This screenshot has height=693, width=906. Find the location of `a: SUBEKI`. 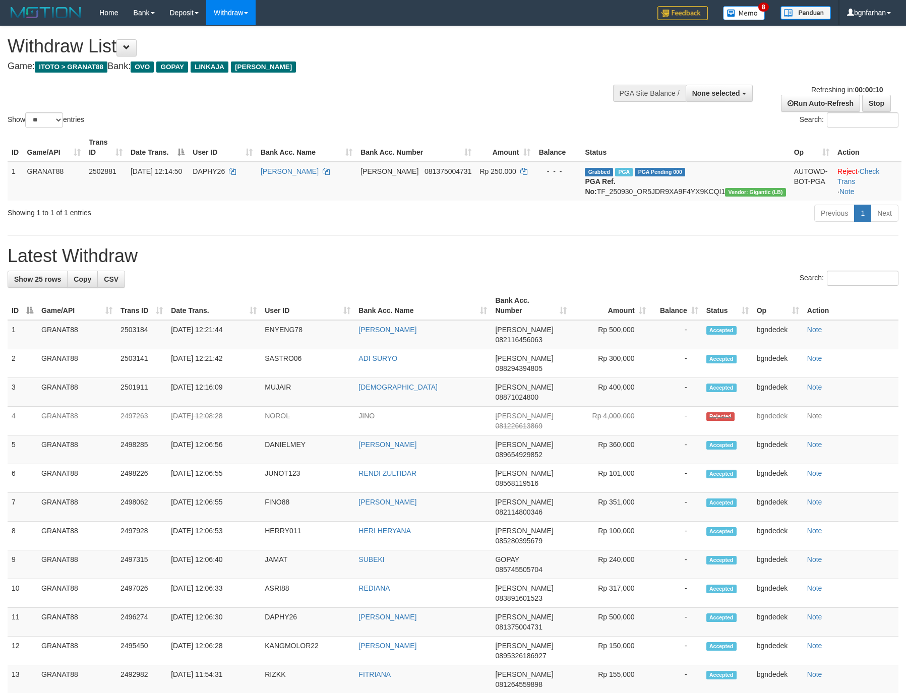

a: SUBEKI is located at coordinates (371, 559).